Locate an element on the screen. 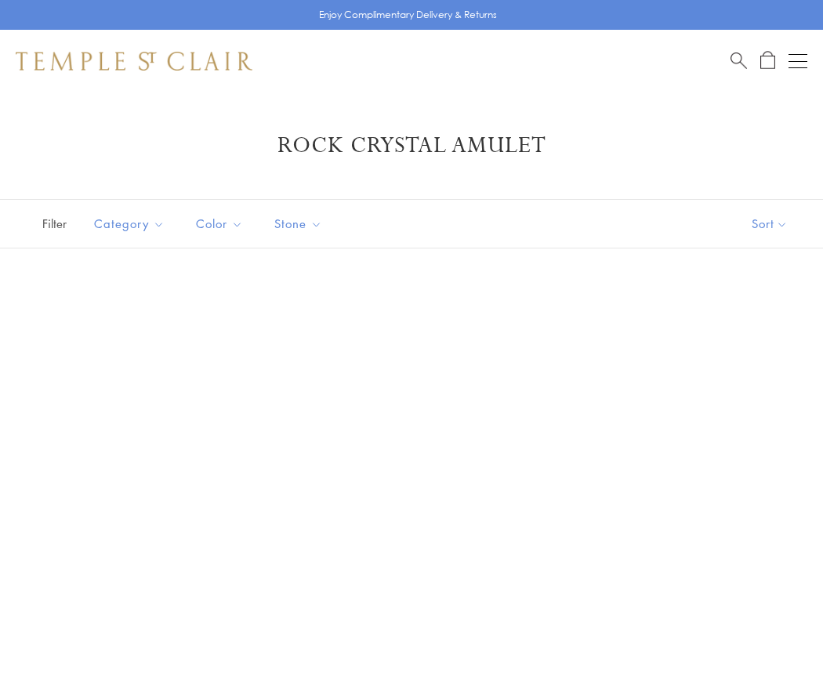  a: Open Shopping Bag is located at coordinates (767, 60).